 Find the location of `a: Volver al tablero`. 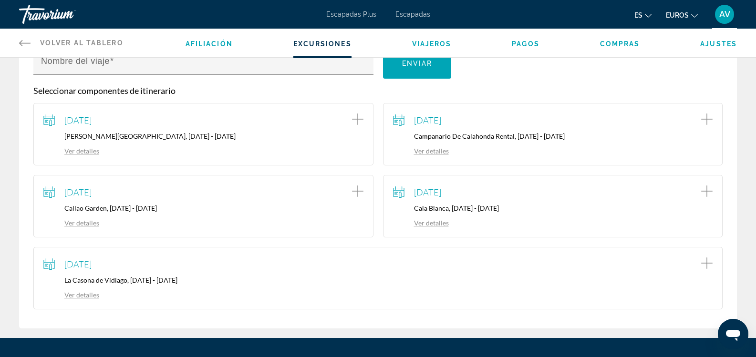

a: Volver al tablero is located at coordinates (71, 43).